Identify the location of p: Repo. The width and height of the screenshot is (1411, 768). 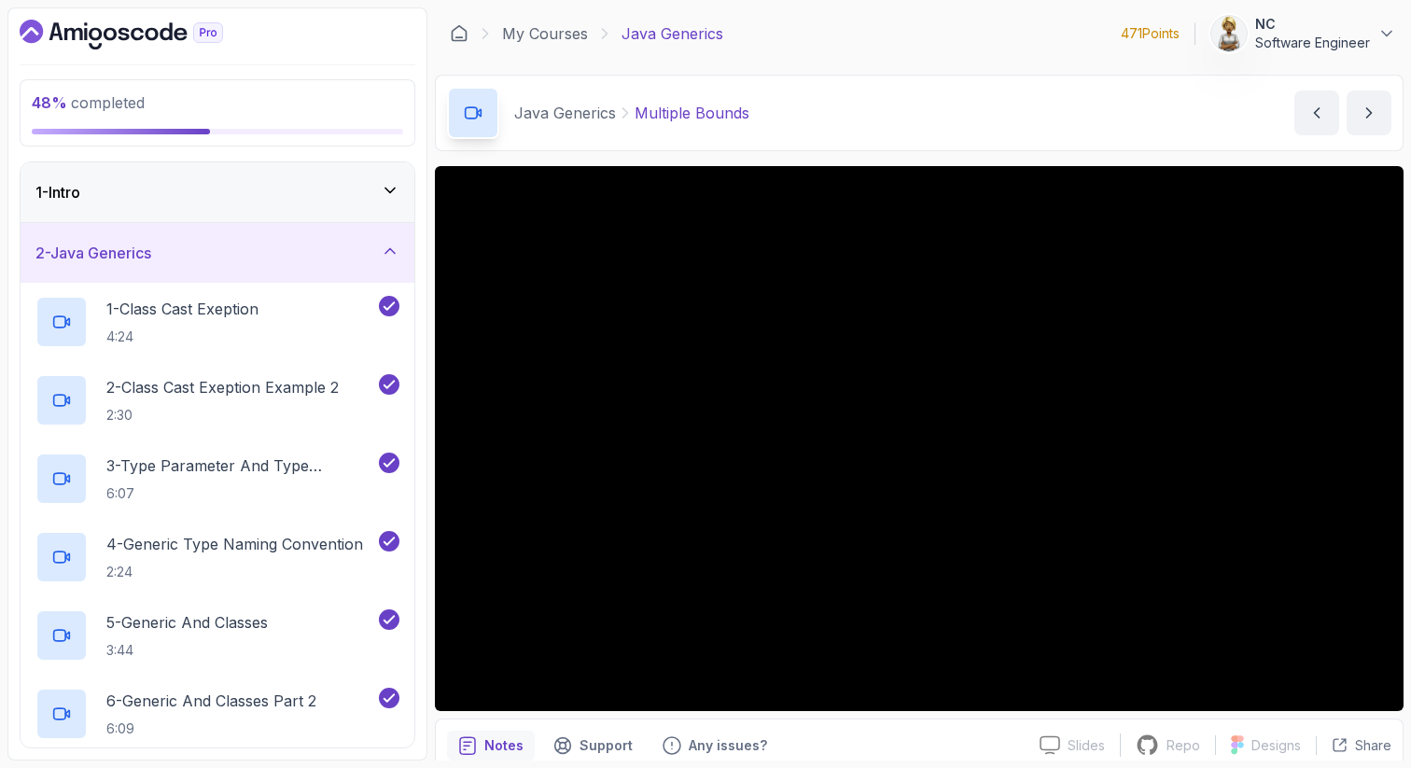
(1183, 746).